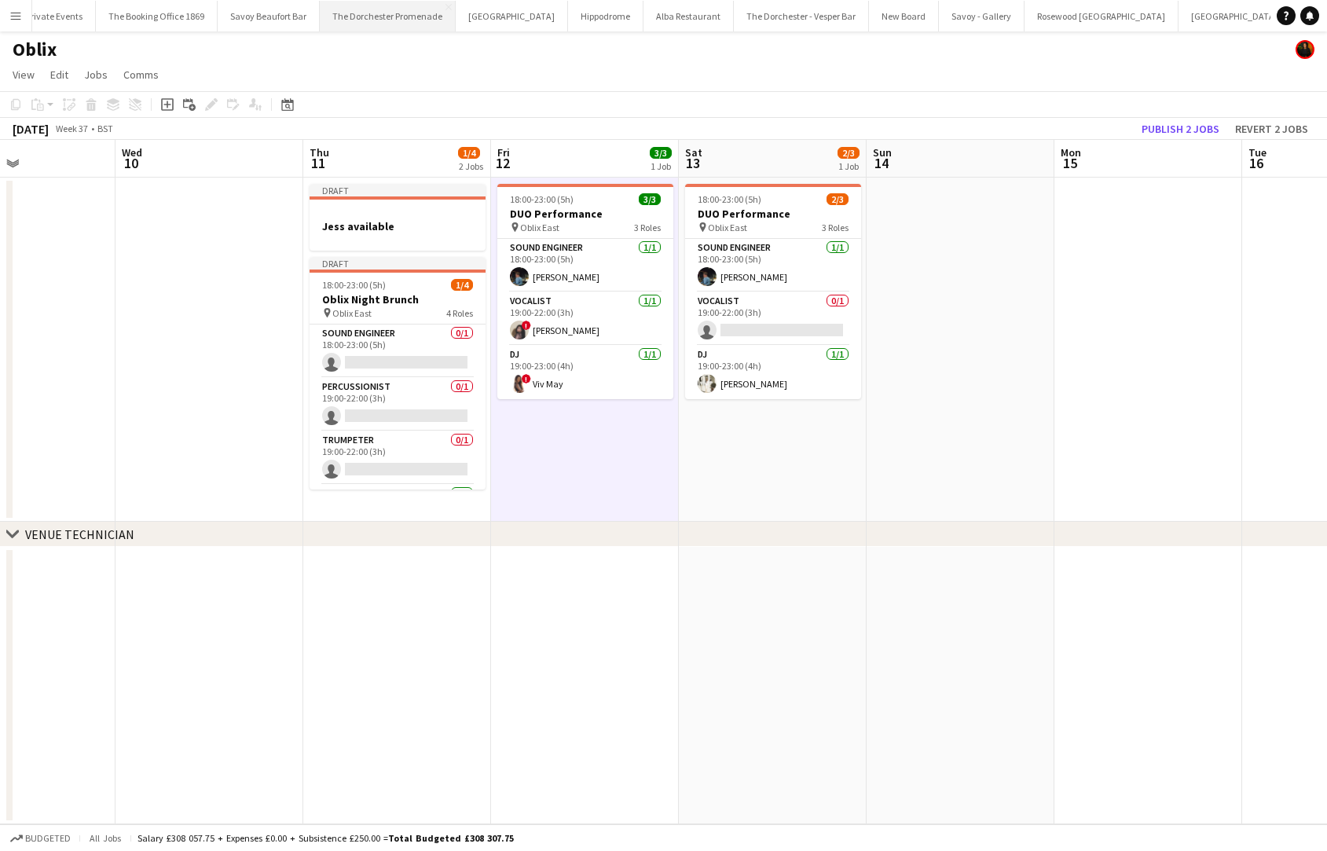 This screenshot has height=851, width=1327. Describe the element at coordinates (79, 534) in the screenshot. I see `div: VENUE TECHNICIAN` at that location.